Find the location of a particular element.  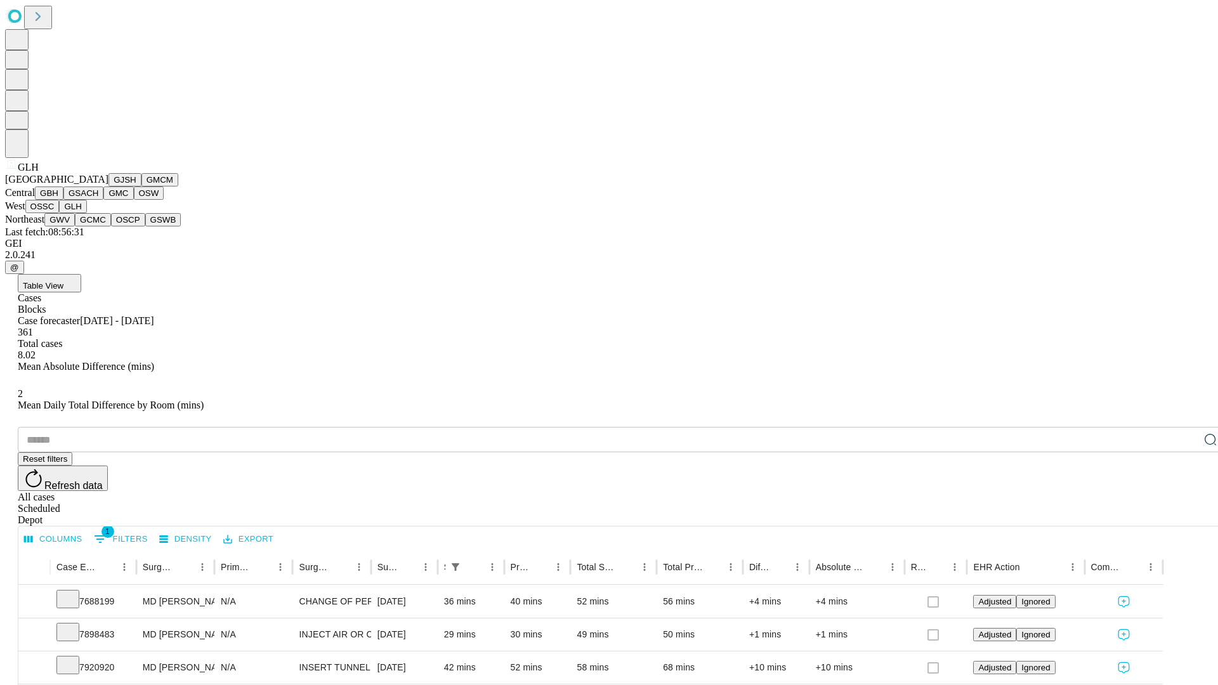

span: 361 is located at coordinates (25, 332).